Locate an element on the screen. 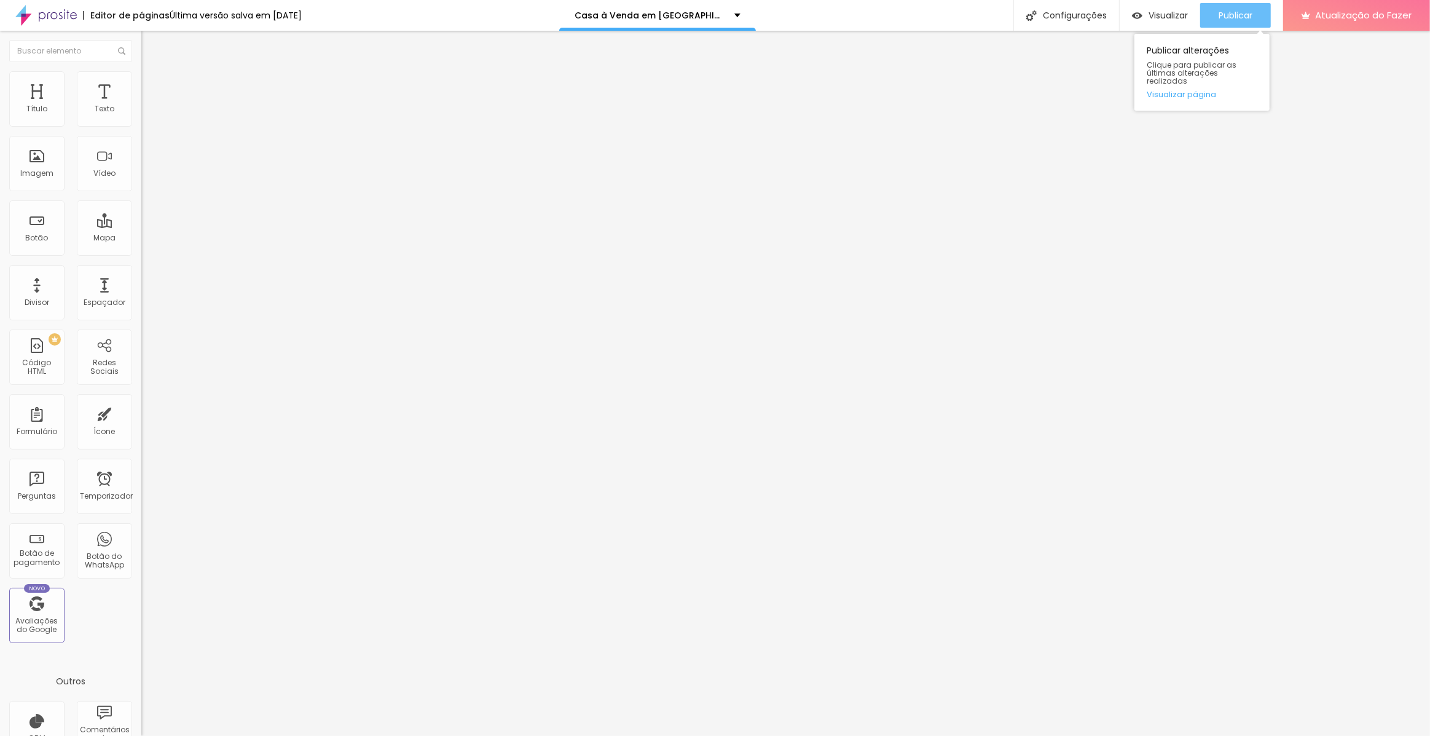 The image size is (1430, 736). font: Clique para publicar as últimas alterações realizadas is located at coordinates (1192, 73).